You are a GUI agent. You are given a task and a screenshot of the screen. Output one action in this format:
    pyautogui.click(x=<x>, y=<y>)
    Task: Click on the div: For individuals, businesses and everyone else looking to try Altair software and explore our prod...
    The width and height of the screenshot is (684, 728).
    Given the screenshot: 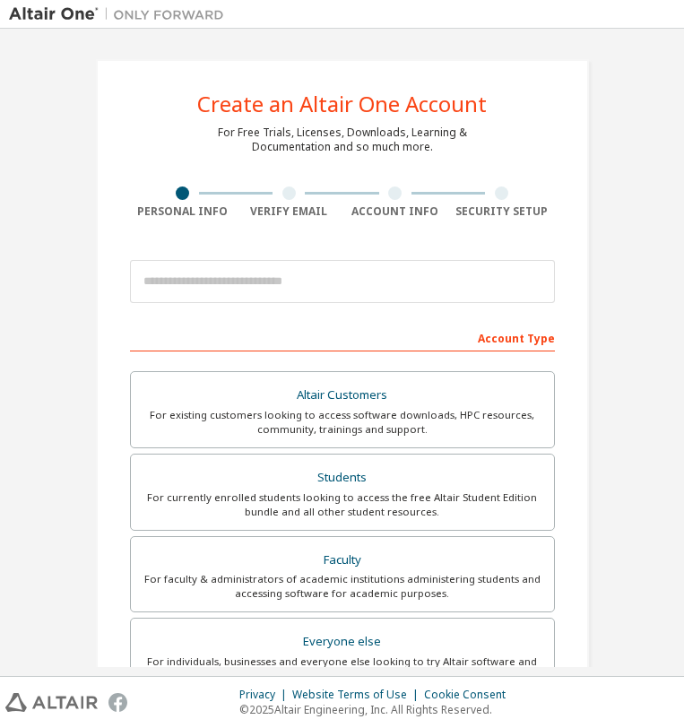 What is the action you would take?
    pyautogui.click(x=343, y=669)
    